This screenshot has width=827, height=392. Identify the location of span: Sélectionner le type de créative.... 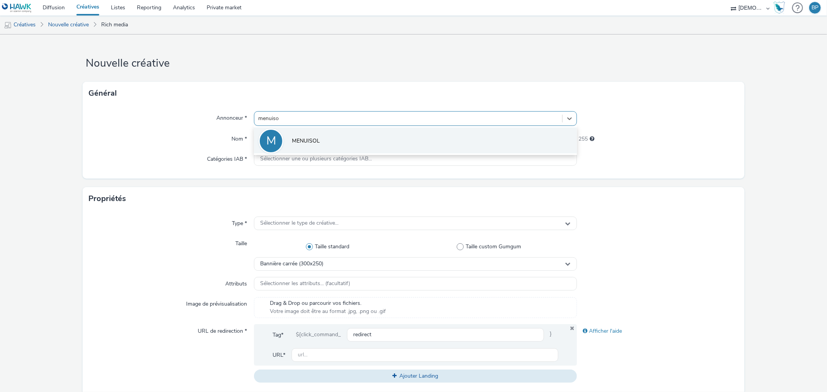
(299, 223).